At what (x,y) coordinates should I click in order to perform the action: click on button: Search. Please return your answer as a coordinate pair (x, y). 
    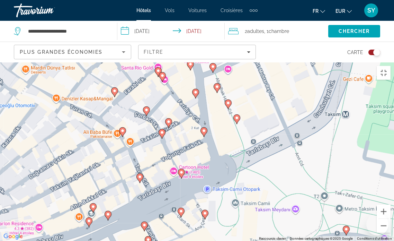
    Looking at the image, I should click on (354, 31).